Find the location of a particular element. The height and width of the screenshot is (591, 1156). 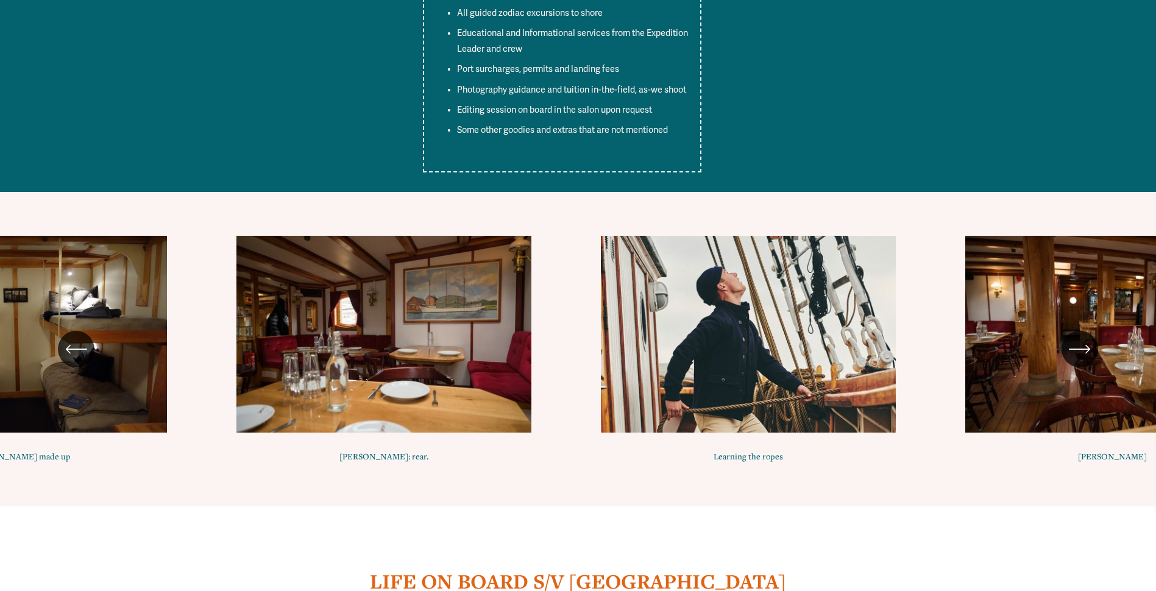

button: Previous is located at coordinates (76, 349).